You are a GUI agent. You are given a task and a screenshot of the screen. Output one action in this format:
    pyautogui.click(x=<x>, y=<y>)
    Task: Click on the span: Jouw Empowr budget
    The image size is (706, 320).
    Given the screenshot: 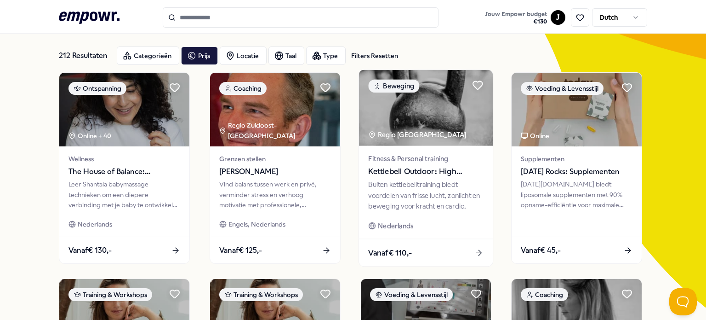 What is the action you would take?
    pyautogui.click(x=516, y=14)
    